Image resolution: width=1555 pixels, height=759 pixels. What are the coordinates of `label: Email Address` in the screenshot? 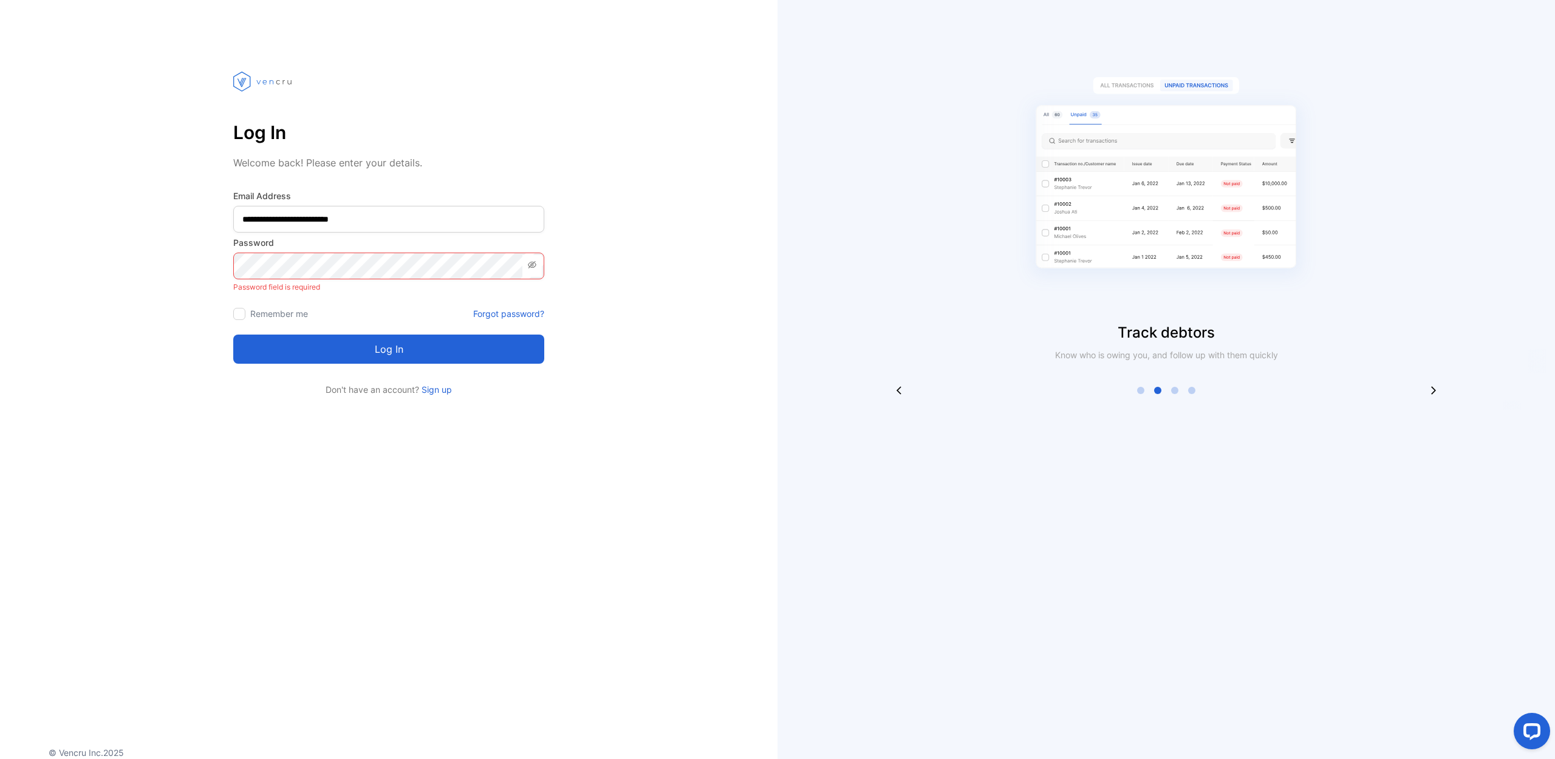 It's located at (389, 196).